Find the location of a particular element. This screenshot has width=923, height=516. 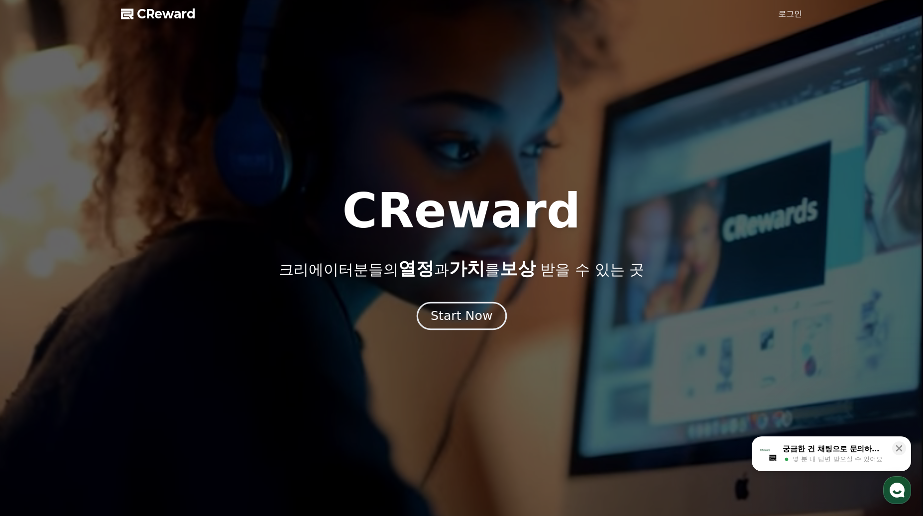

a: CReward is located at coordinates (158, 14).